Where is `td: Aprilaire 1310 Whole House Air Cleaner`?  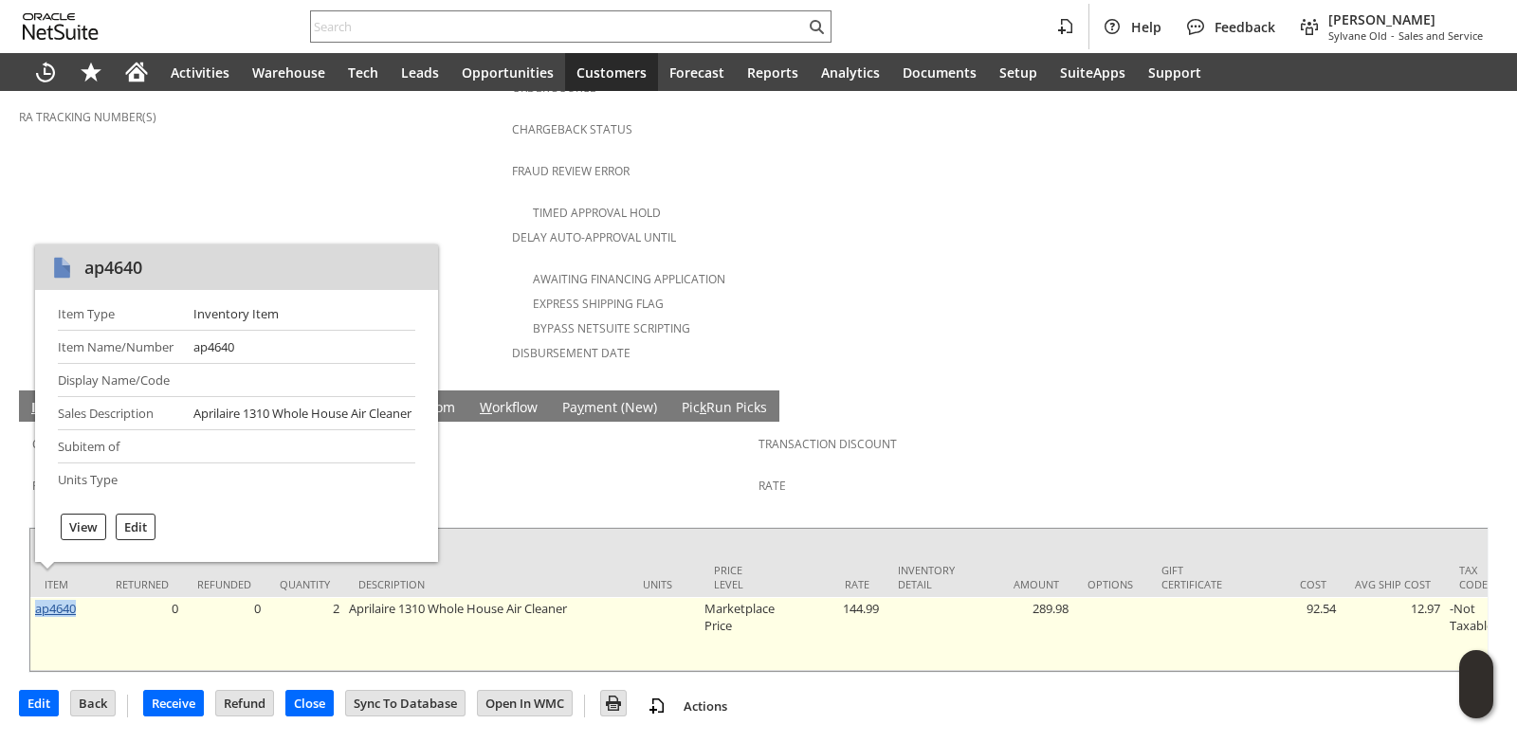 td: Aprilaire 1310 Whole House Air Cleaner is located at coordinates (486, 634).